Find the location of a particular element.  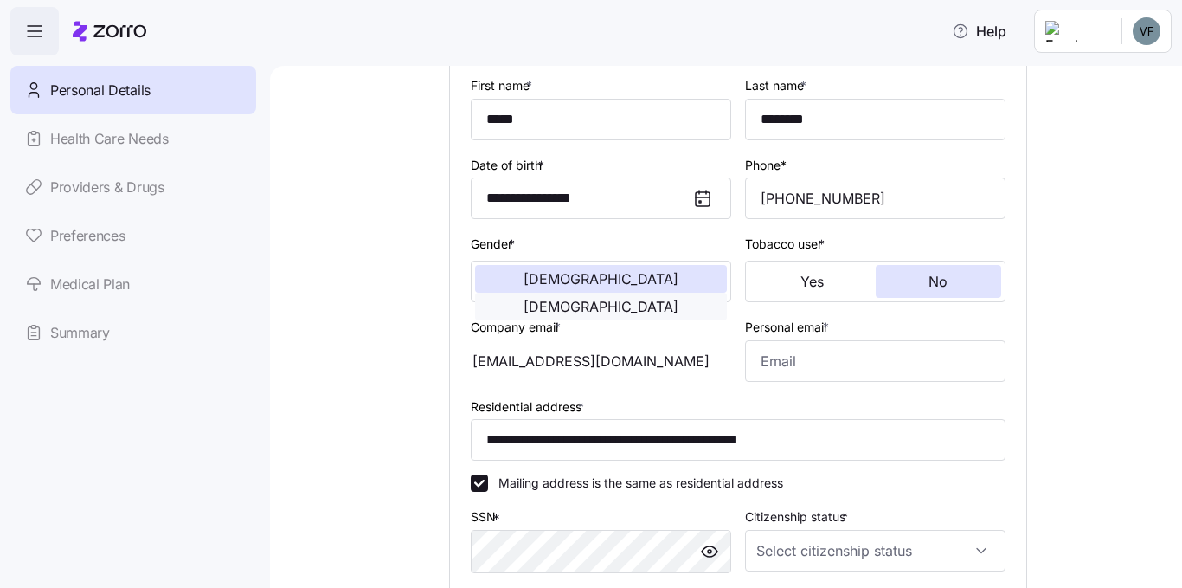

label: SSN is located at coordinates (487, 517).